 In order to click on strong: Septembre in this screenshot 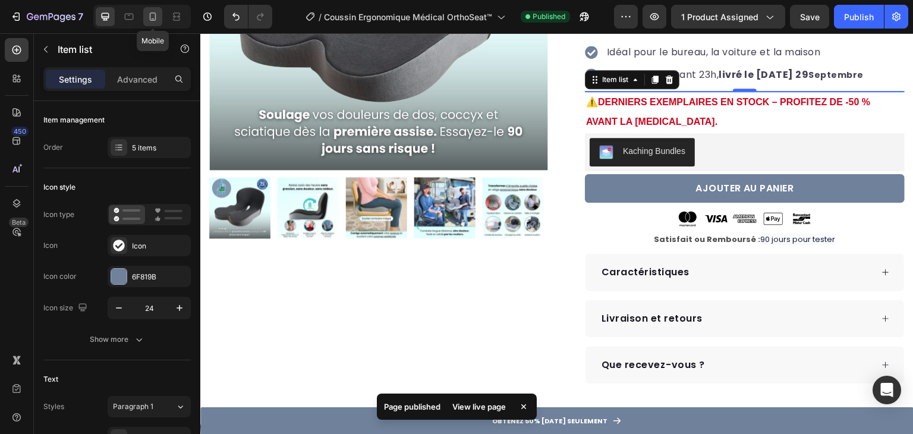, I will do `click(636, 42)`.